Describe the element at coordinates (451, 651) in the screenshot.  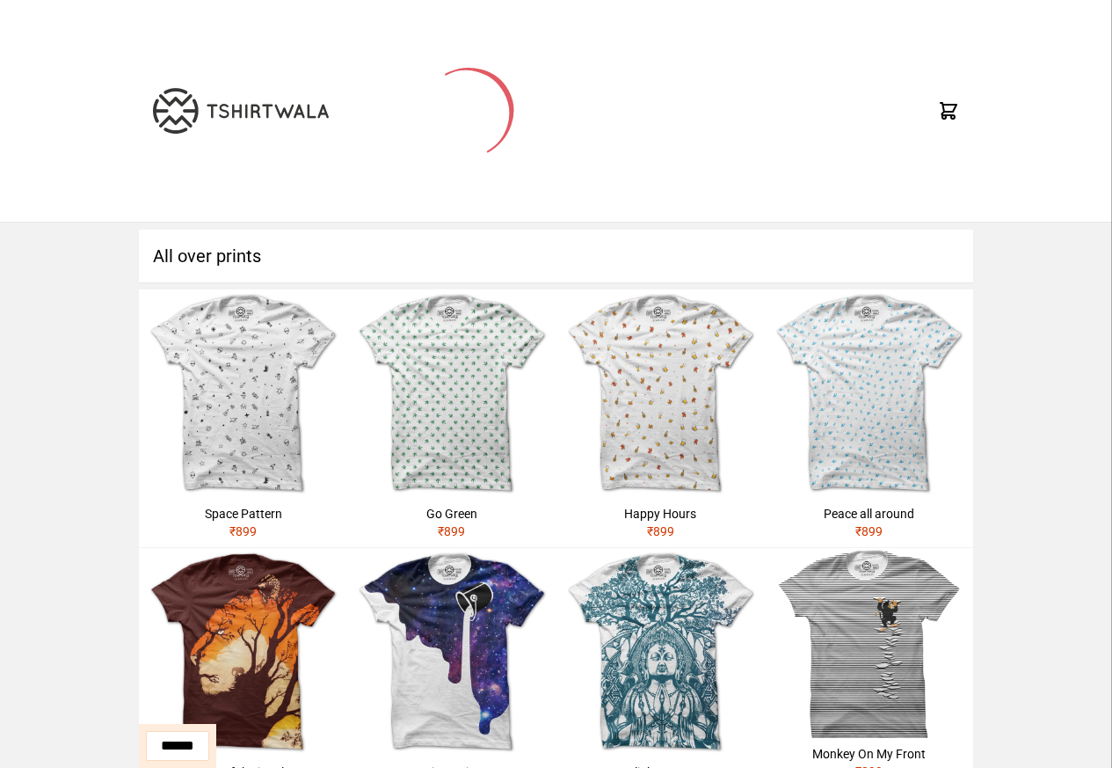
I see `img: galaxy.jpg` at that location.